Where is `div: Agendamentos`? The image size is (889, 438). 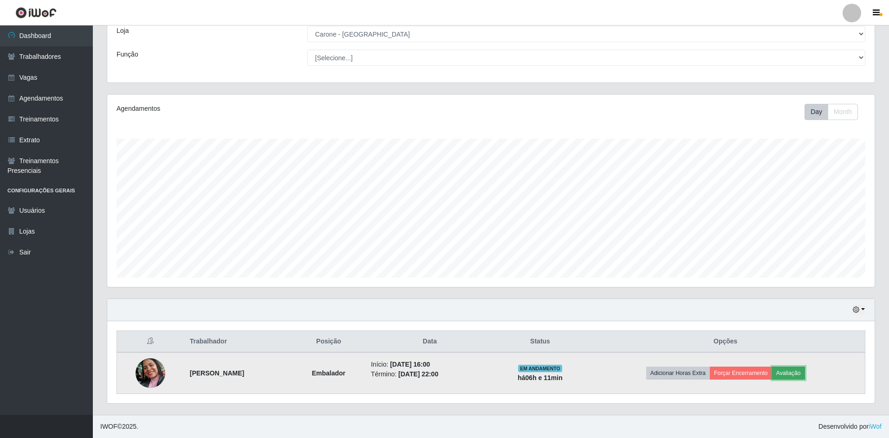
div: Agendamentos is located at coordinates (268, 109).